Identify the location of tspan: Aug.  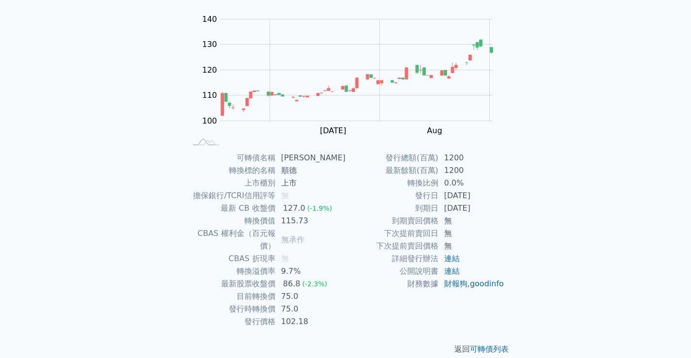
(435, 130).